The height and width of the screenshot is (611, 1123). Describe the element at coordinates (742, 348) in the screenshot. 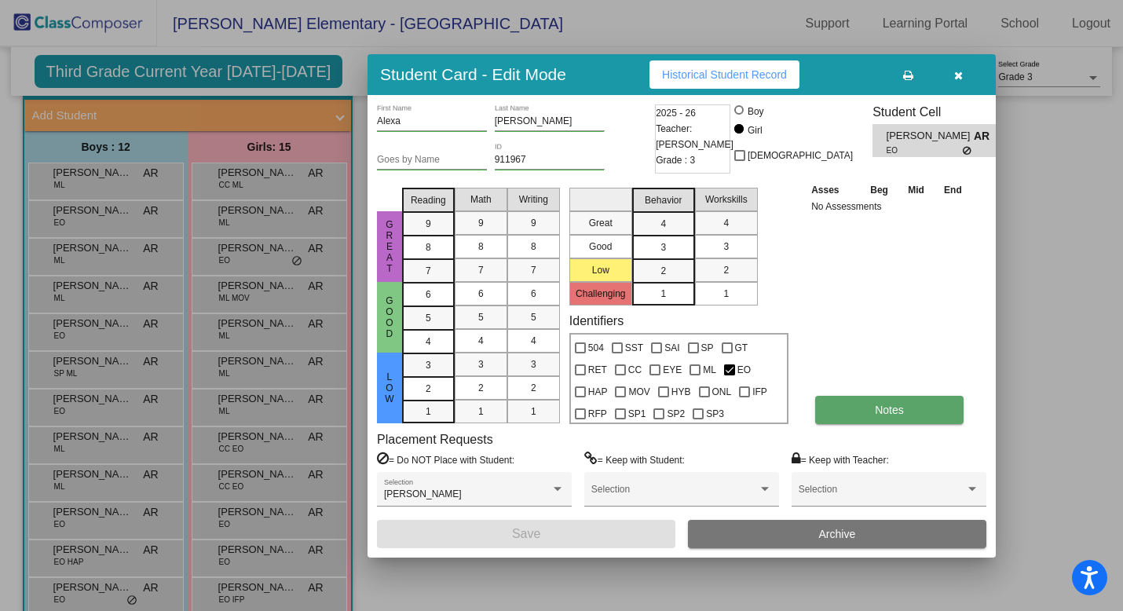

I see `span: GT` at that location.